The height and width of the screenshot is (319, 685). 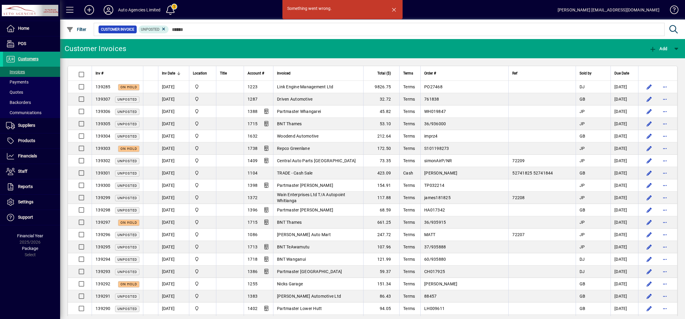 I want to click on span: 139294, so click(x=103, y=259).